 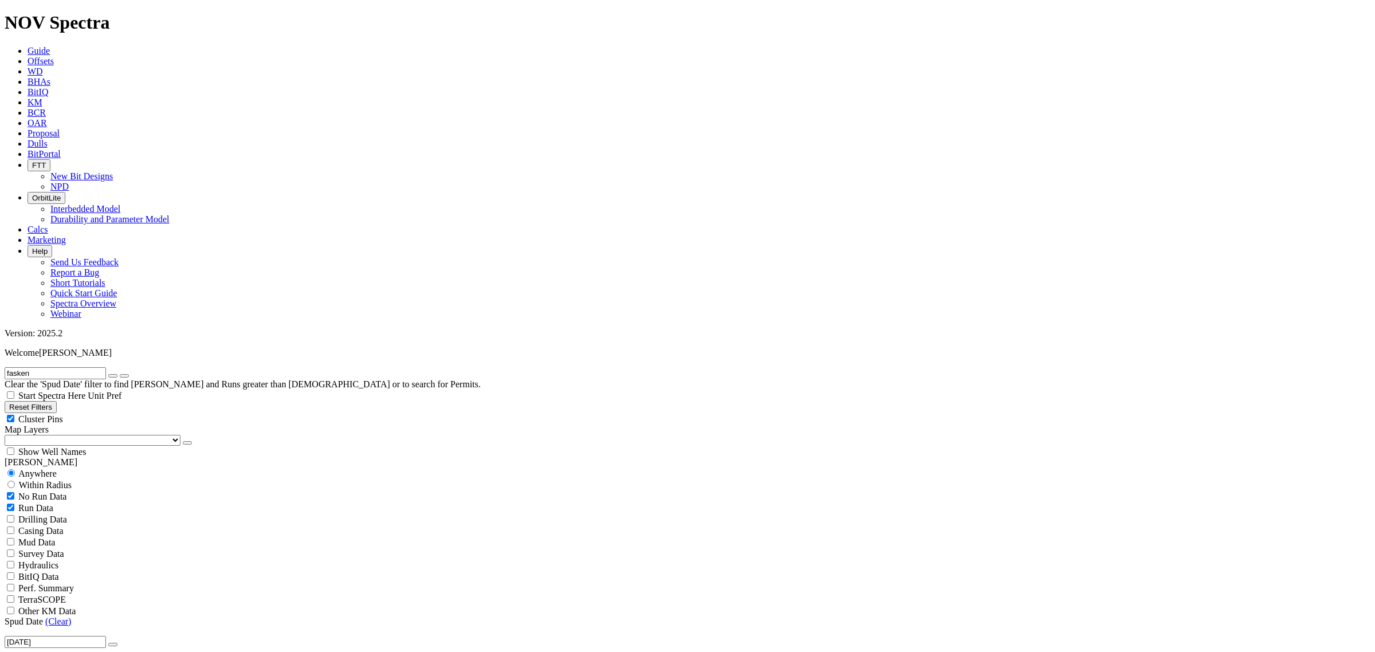 I want to click on input: After, so click(x=55, y=642).